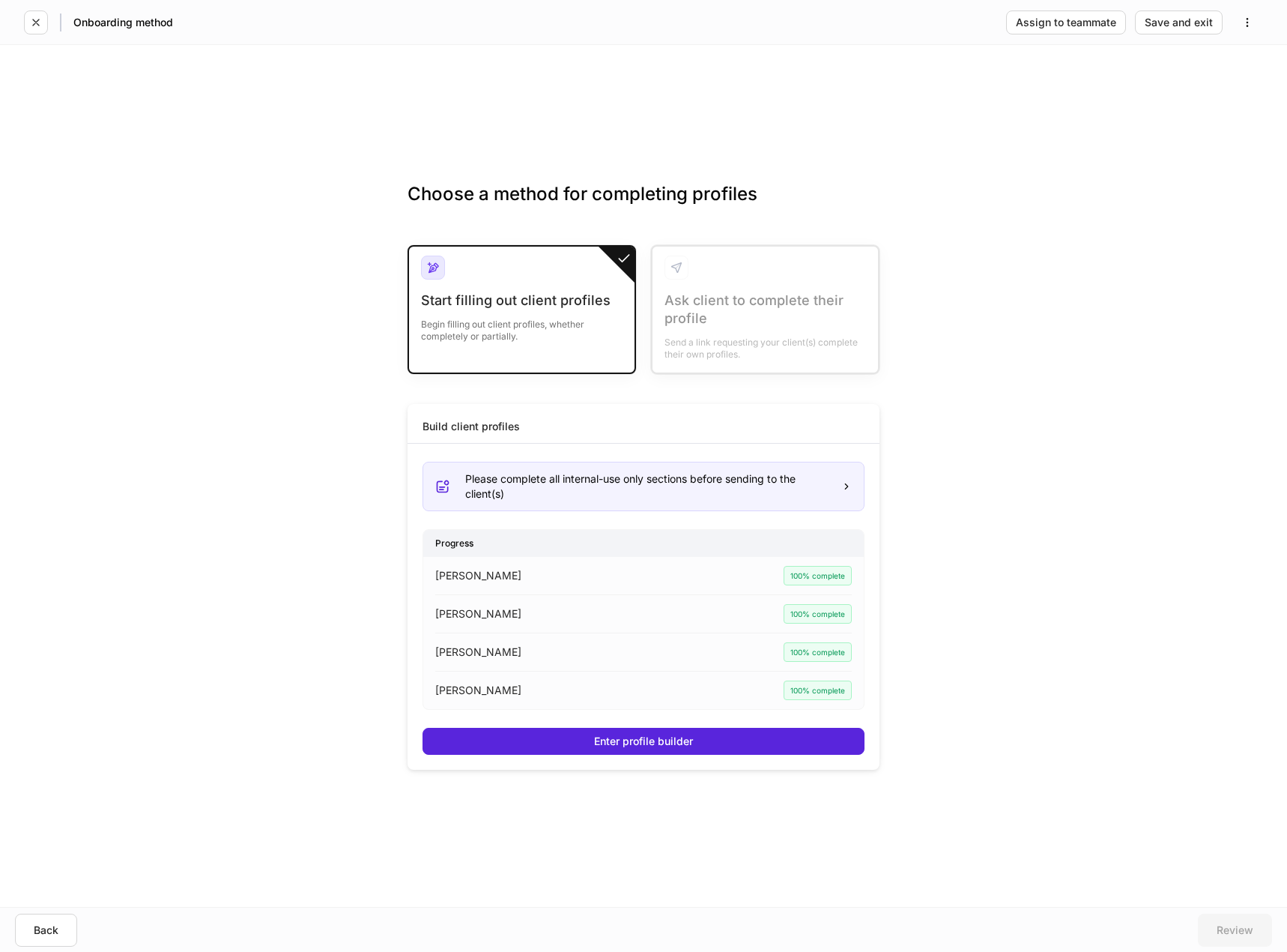 The image size is (1287, 952). What do you see at coordinates (46, 930) in the screenshot?
I see `div: Back` at bounding box center [46, 930].